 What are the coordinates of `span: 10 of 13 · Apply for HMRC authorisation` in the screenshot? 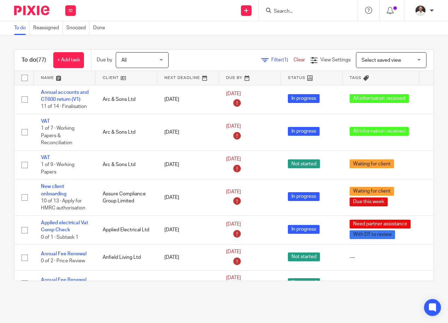 It's located at (63, 205).